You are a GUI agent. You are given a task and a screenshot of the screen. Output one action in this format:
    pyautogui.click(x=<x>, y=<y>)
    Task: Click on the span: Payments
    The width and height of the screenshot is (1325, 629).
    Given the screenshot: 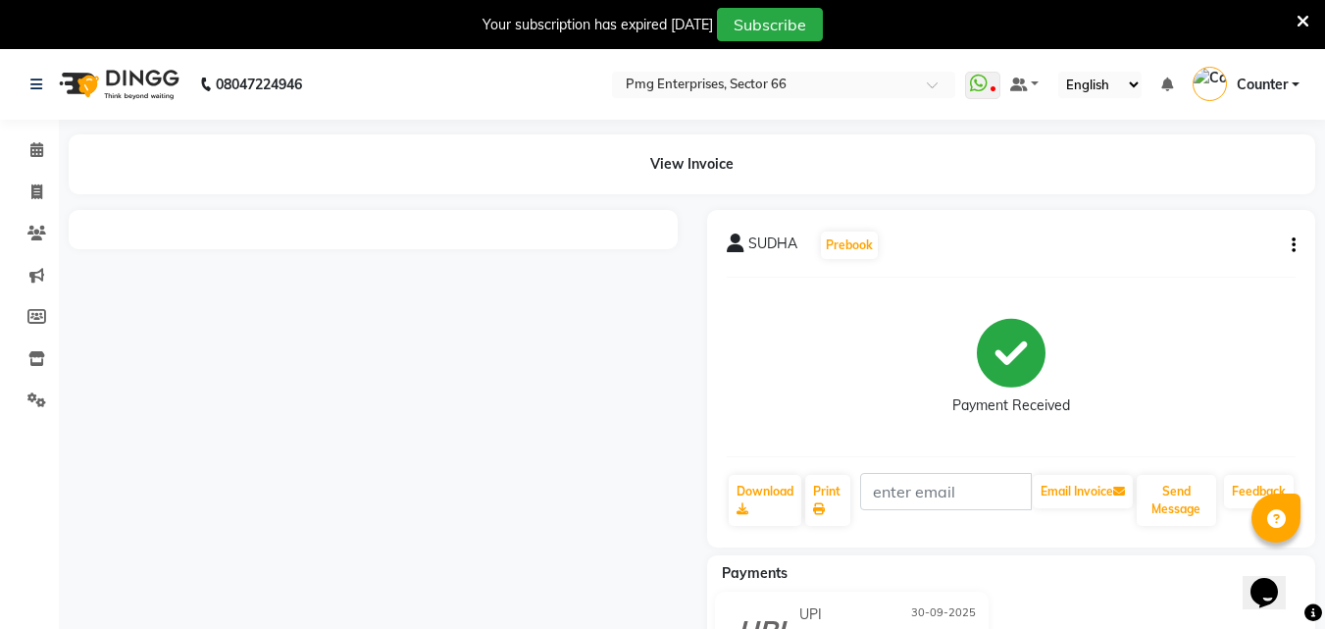 What is the action you would take?
    pyautogui.click(x=754, y=573)
    